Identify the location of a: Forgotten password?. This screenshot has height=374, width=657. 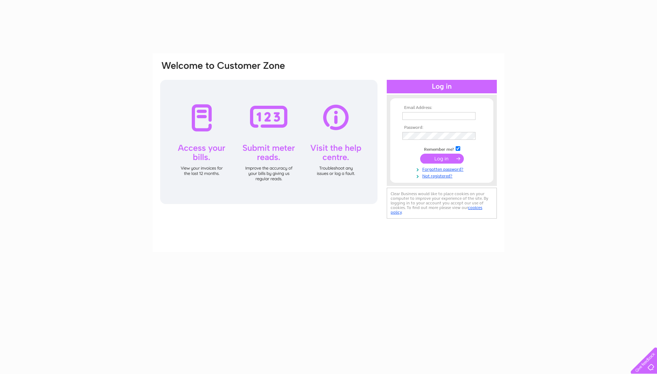
(442, 169).